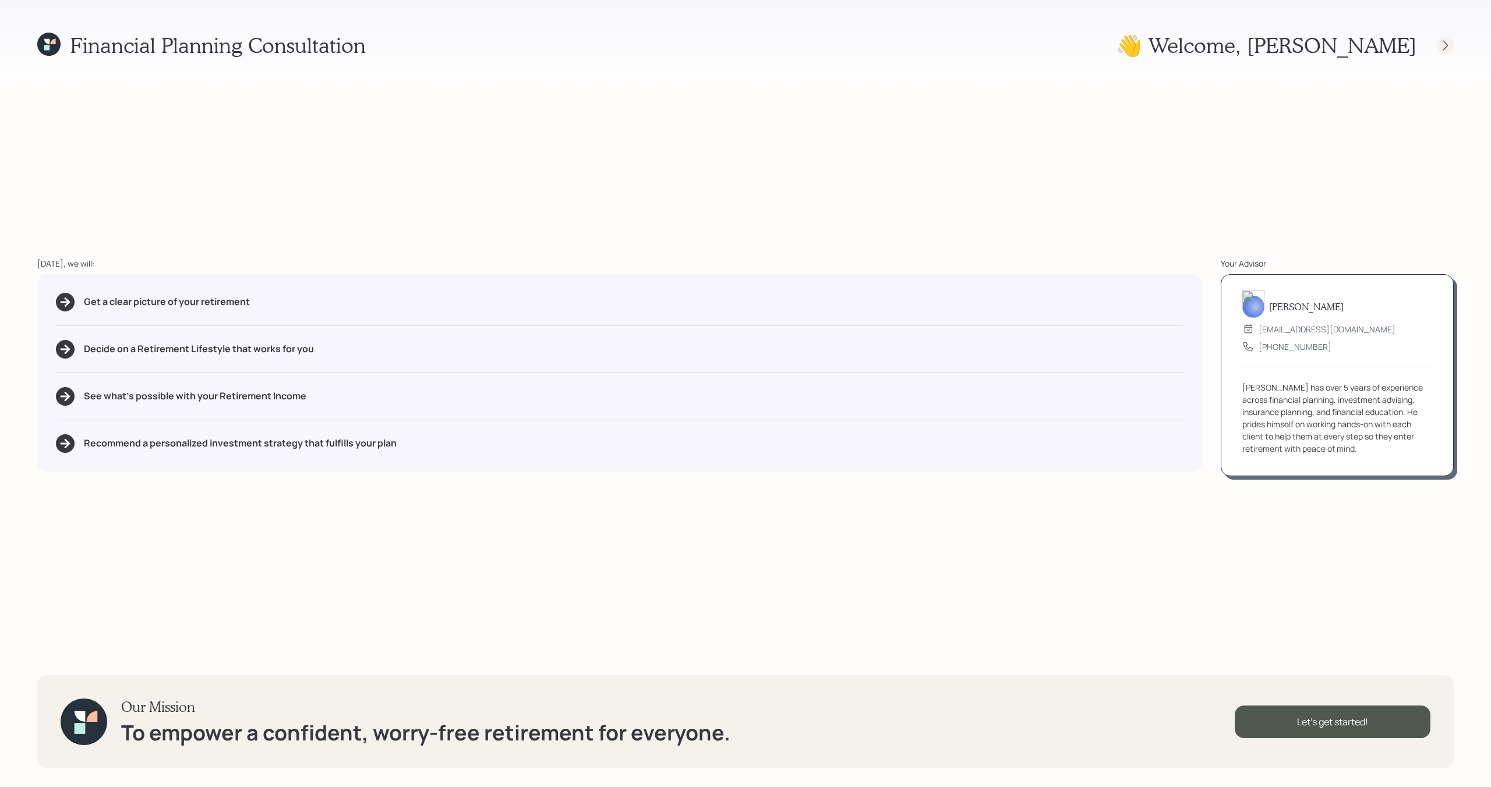 This screenshot has height=787, width=1491. I want to click on h5: Recommend a personalized investment strategy that fulfills your plan, so click(240, 443).